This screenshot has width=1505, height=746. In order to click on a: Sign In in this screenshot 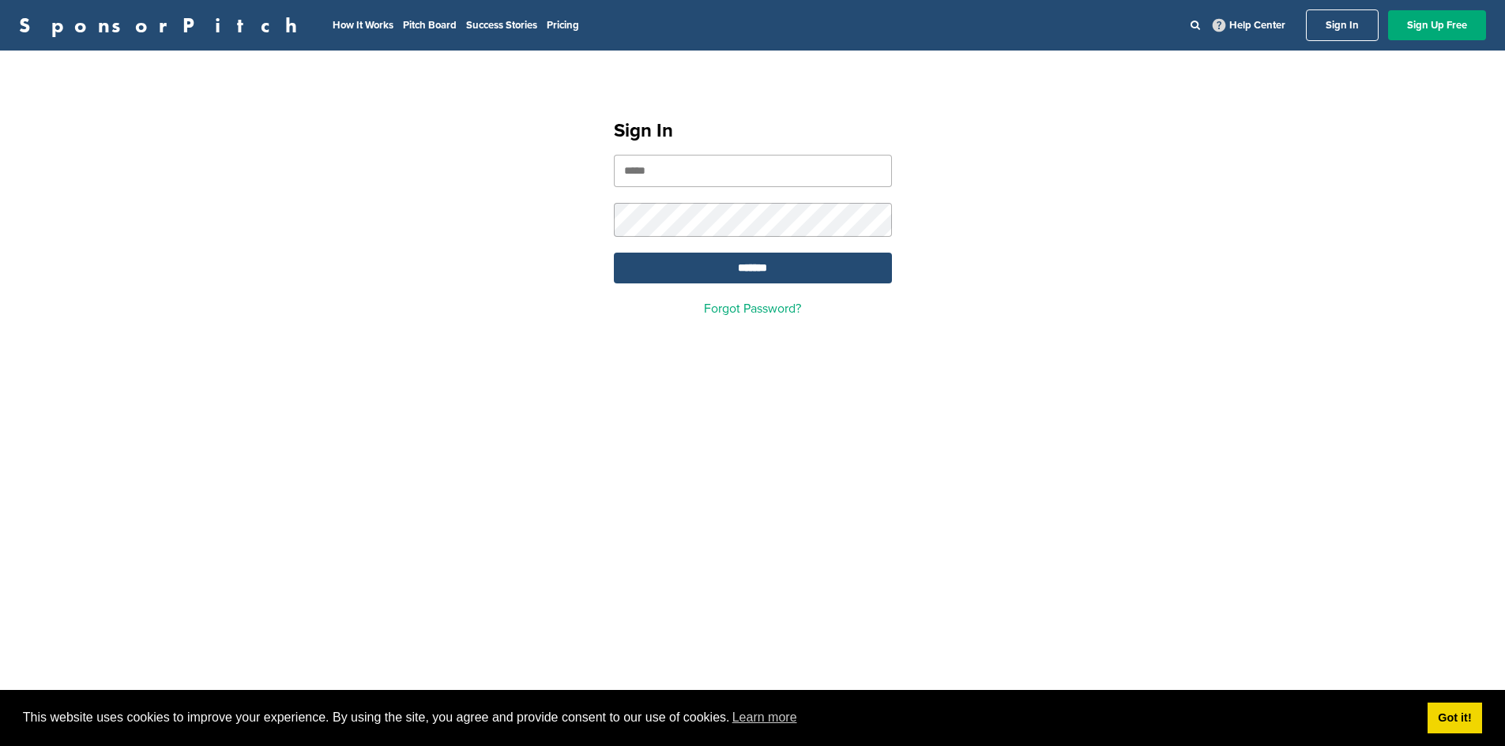, I will do `click(1342, 25)`.